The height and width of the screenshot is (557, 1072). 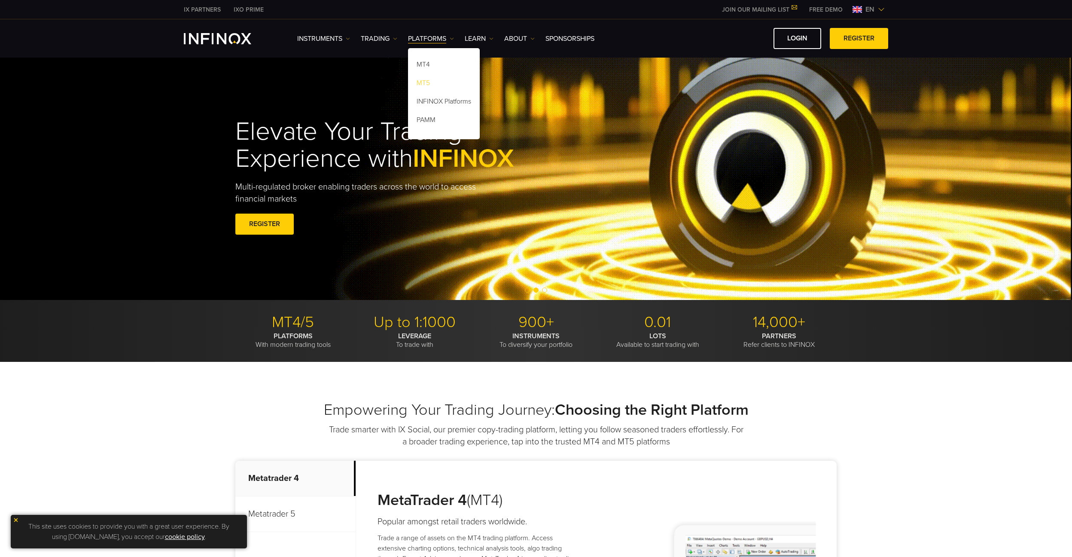 I want to click on a: PAMM, so click(x=444, y=121).